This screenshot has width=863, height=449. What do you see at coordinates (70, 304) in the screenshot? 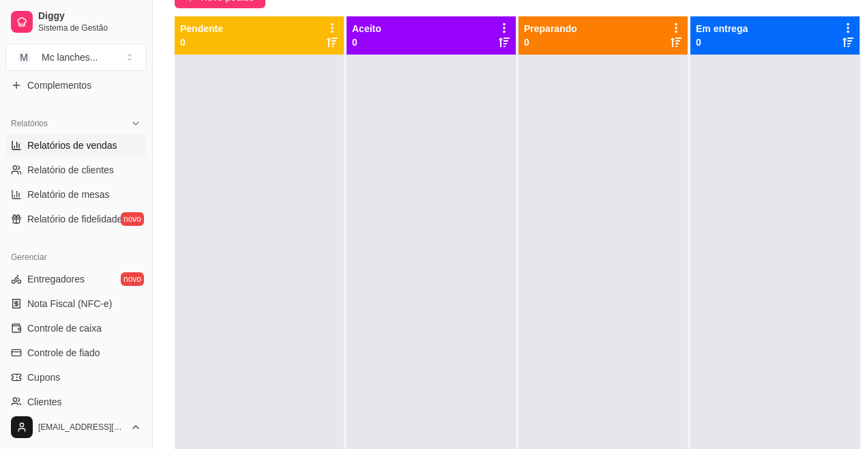
I see `span: Nota Fiscal (NFC-e)` at bounding box center [70, 304].